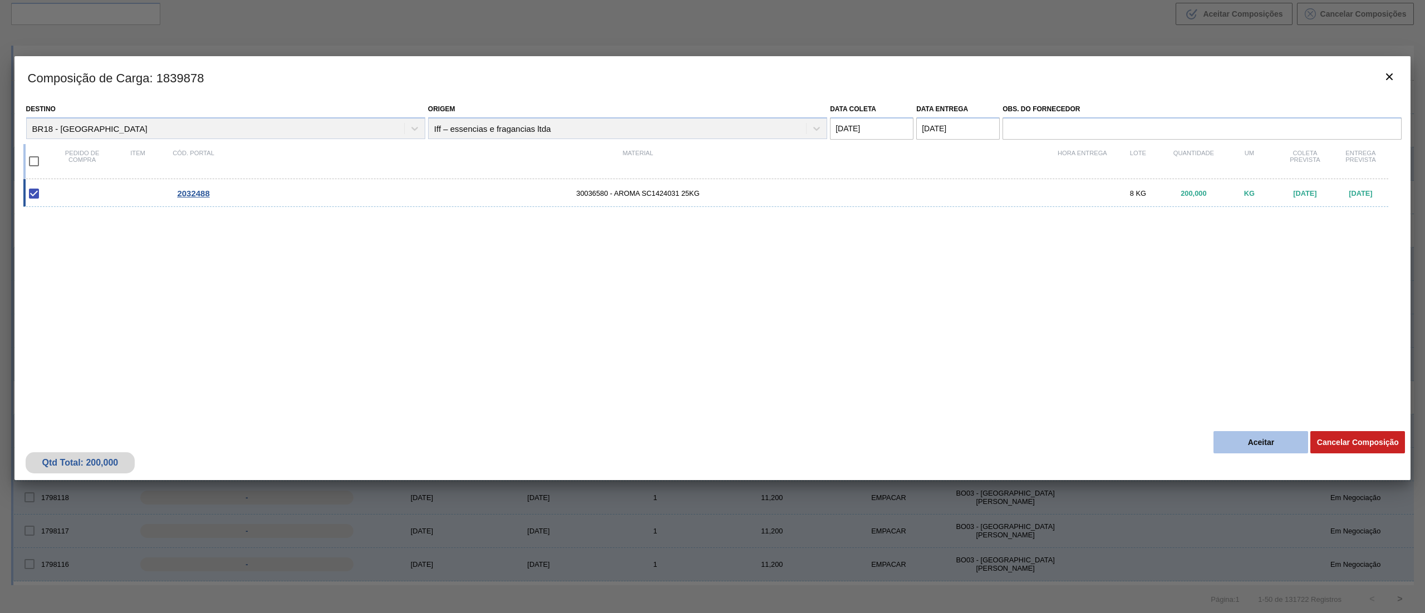 This screenshot has height=613, width=1425. Describe the element at coordinates (1193, 161) in the screenshot. I see `div: Quantidade` at that location.